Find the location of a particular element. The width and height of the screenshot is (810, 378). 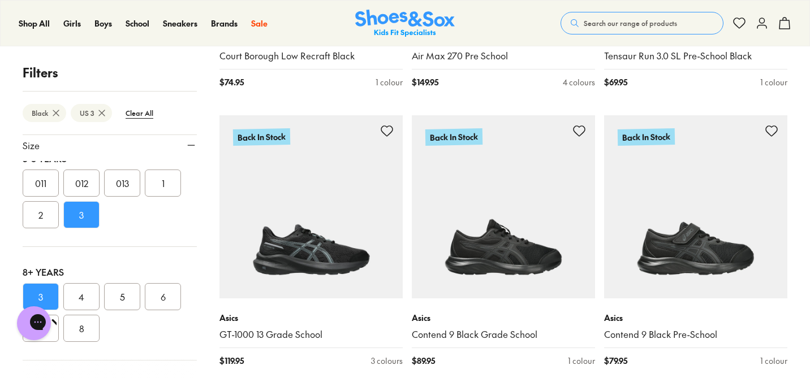

a: Brands is located at coordinates (224, 23).